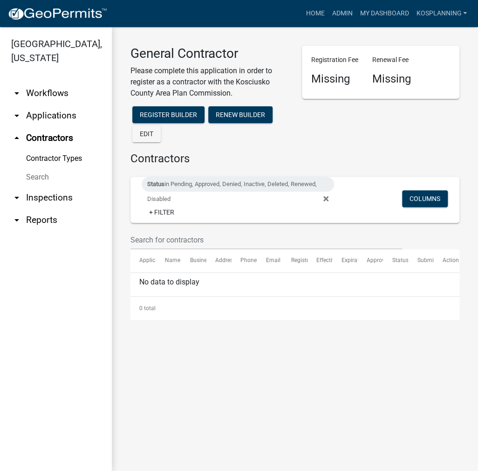 The height and width of the screenshot is (471, 478). Describe the element at coordinates (345, 261) in the screenshot. I see `datatable-header-cell: Expiration Date` at that location.